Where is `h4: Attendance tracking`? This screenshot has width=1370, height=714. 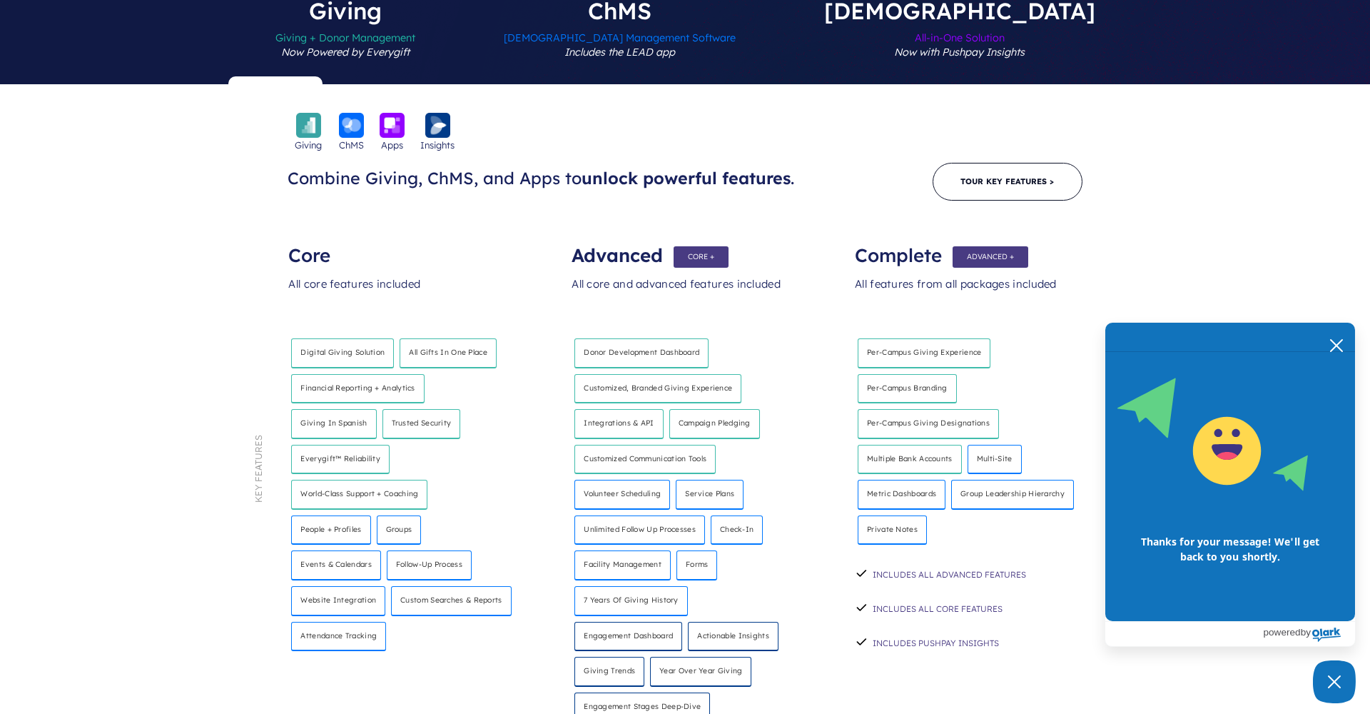
h4: Attendance tracking is located at coordinates (338, 637).